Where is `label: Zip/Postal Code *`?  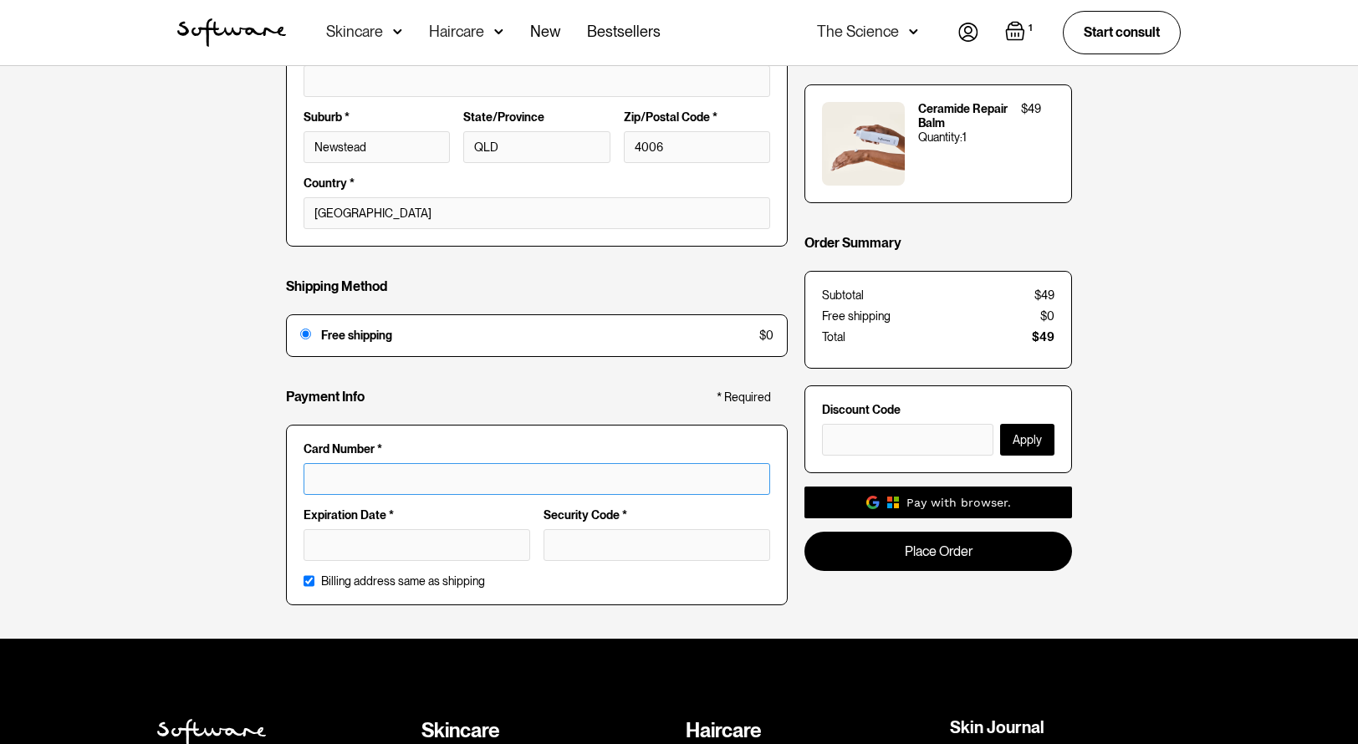 label: Zip/Postal Code * is located at coordinates (696, 117).